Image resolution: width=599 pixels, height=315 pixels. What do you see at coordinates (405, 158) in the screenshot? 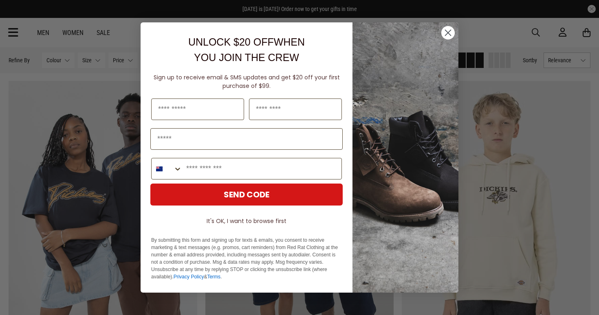
I see `img: f7662613-148e-4c88-9575-6c6b5b55a647.jpeg` at bounding box center [405, 158].